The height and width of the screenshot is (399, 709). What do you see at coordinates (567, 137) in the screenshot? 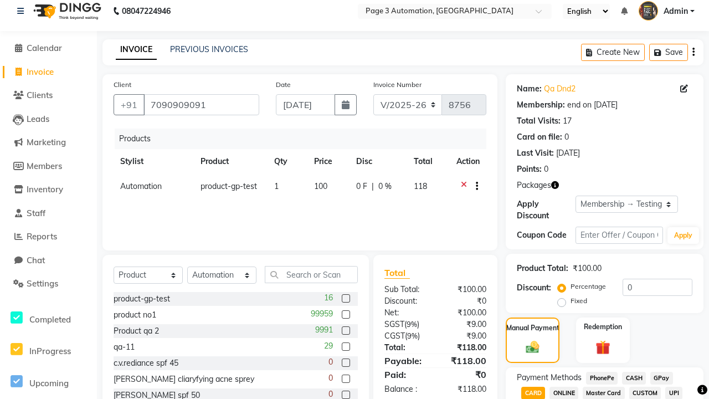
I see `div: 0` at bounding box center [567, 137].